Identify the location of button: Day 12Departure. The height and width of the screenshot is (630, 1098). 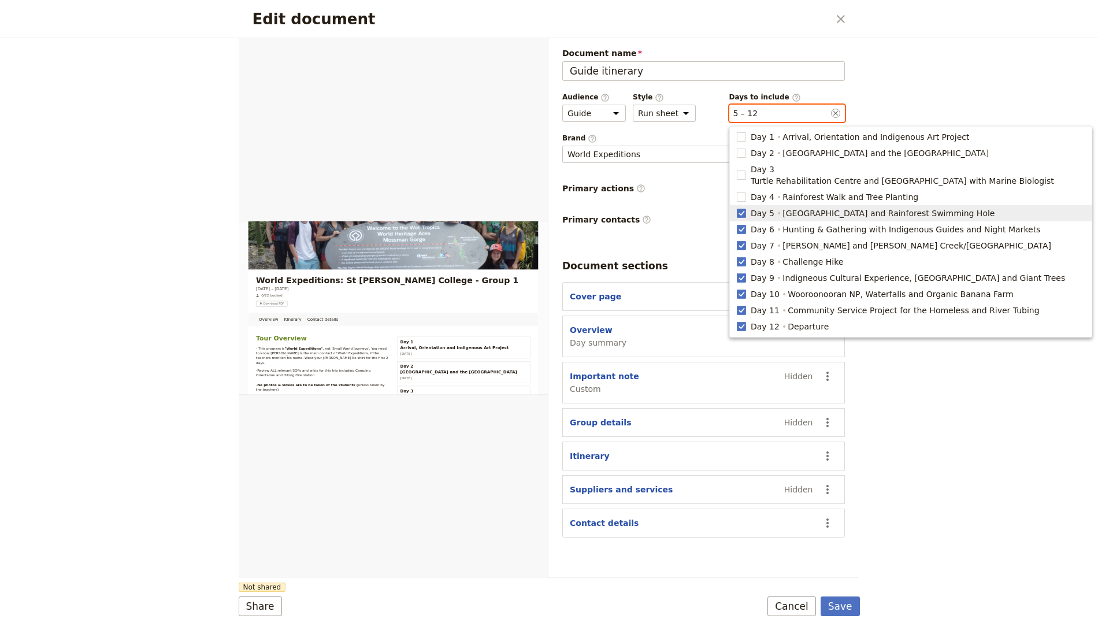
(911, 327).